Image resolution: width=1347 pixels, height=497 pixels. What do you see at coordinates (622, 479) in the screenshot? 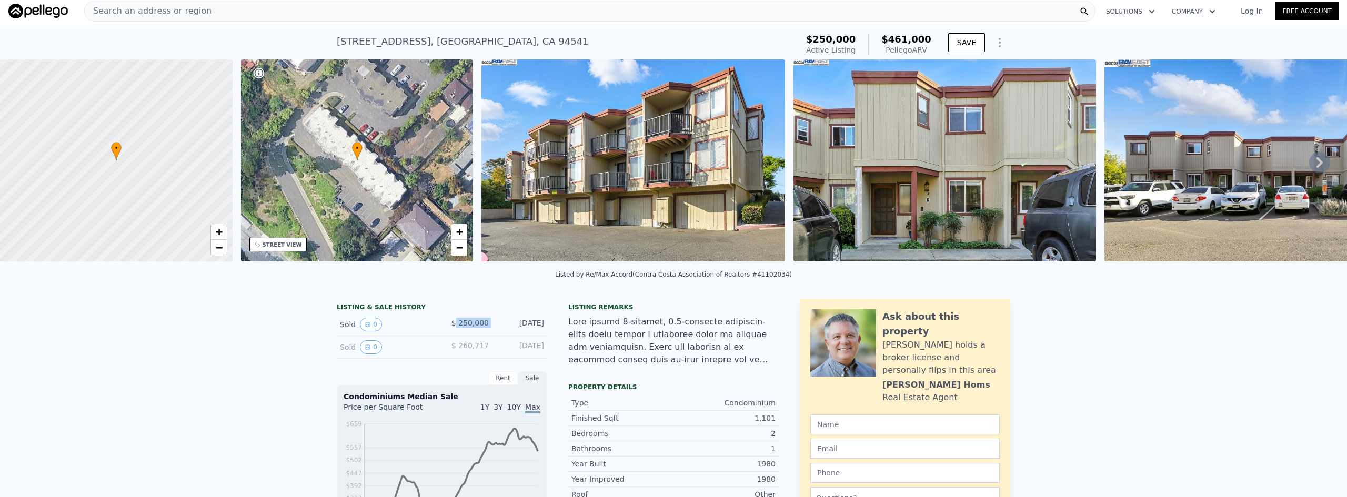
I see `div: Year Improved` at bounding box center [622, 479].